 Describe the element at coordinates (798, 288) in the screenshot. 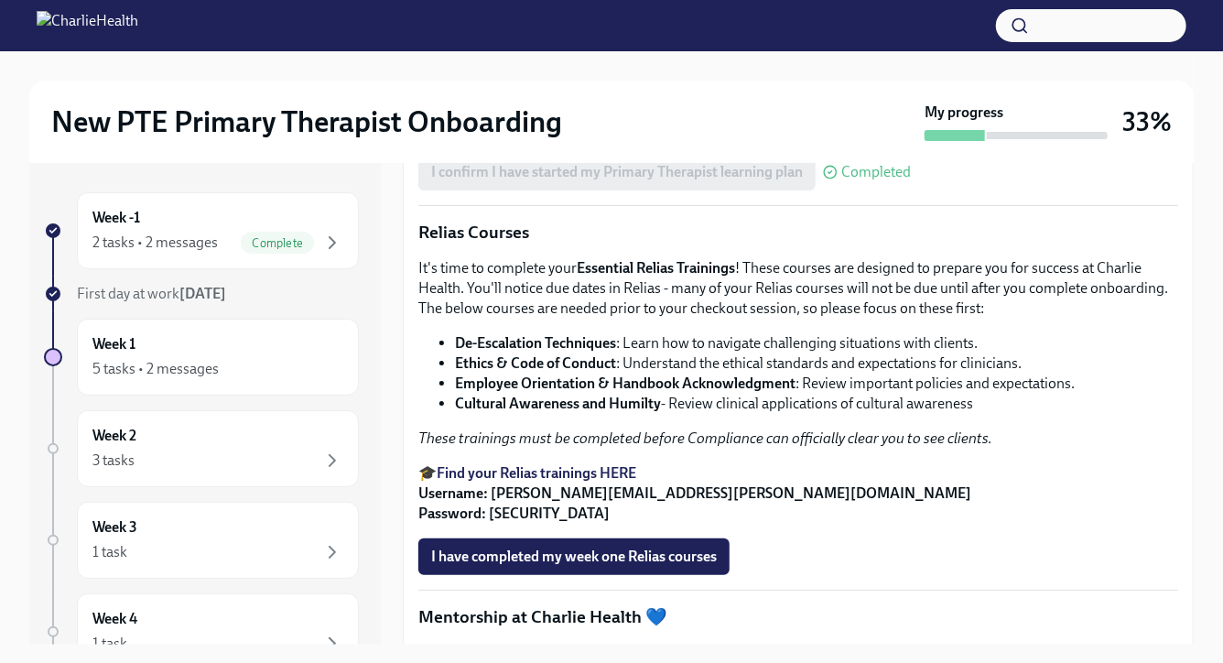

I see `p: It's time to complete your ! These courses are designed to prepare you for success at Charlie Hea...` at that location.